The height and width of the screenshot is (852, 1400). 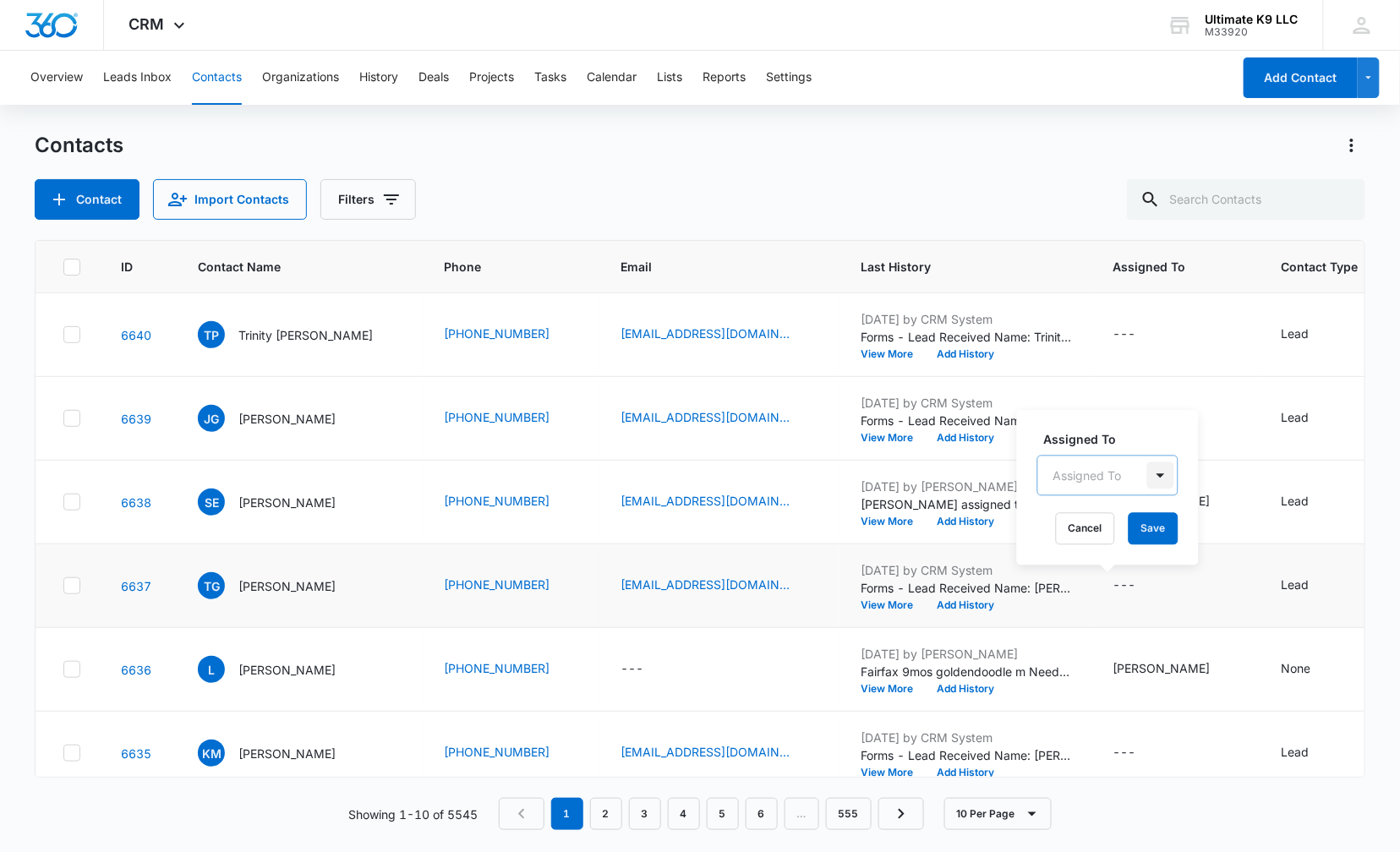 What do you see at coordinates (1253, 20) in the screenshot?
I see `div: account name` at bounding box center [1253, 20].